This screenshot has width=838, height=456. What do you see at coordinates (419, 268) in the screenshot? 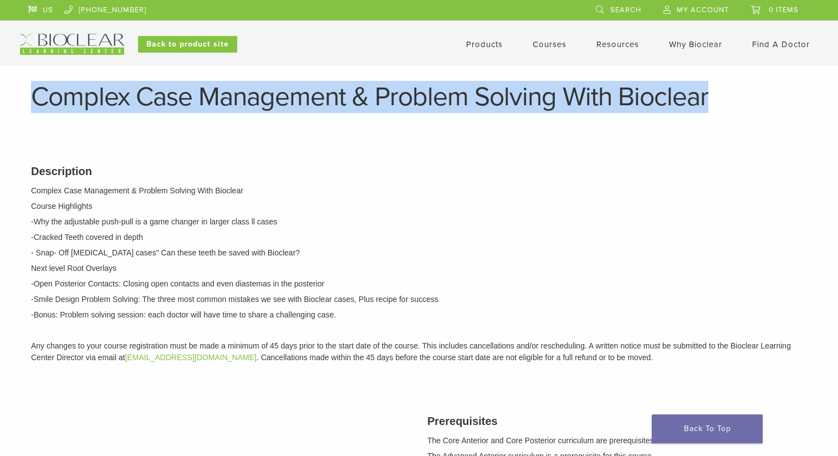
I see `p: Next level Root Overlays` at bounding box center [419, 268].